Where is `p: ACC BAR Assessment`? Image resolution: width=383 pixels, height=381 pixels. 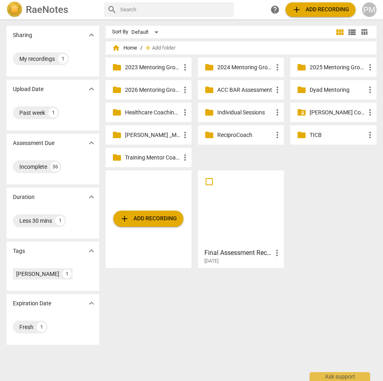 p: ACC BAR Assessment is located at coordinates (245, 90).